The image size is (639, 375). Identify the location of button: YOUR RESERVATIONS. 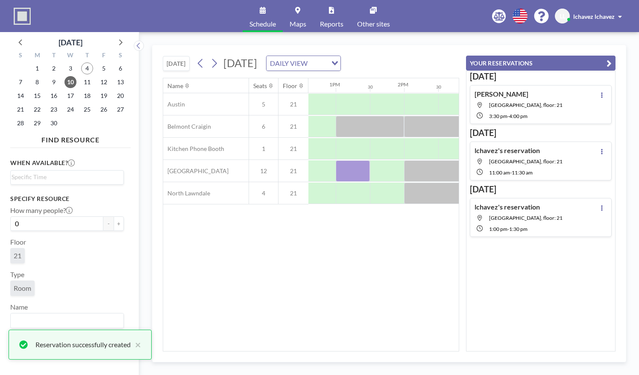
(541, 63).